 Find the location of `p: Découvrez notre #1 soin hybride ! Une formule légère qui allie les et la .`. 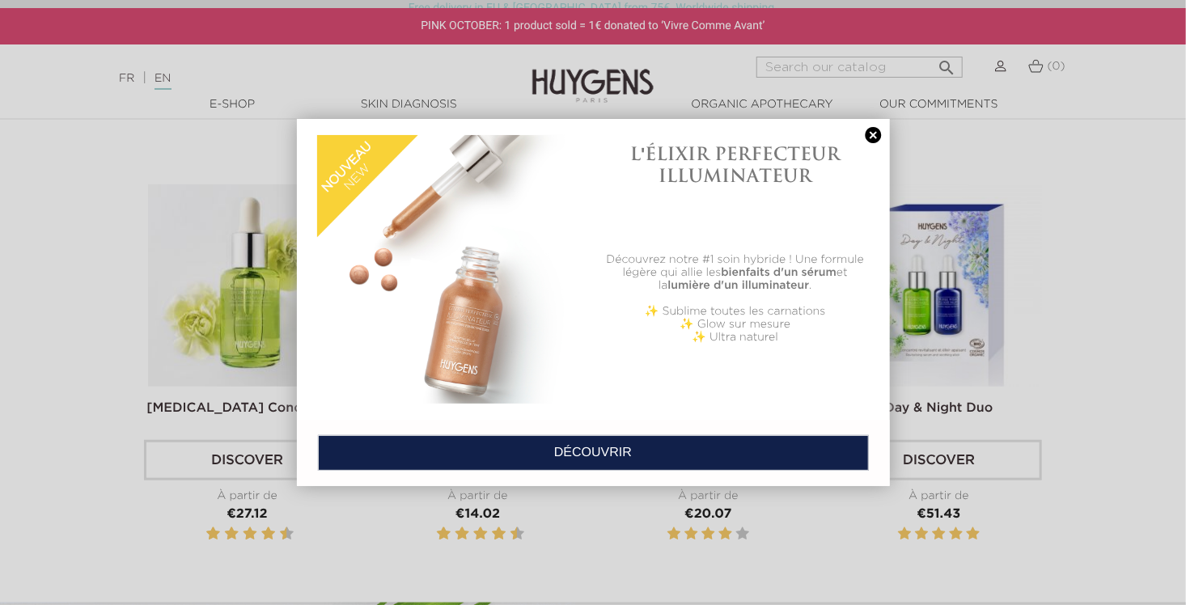

p: Découvrez notre #1 soin hybride ! Une formule légère qui allie les et la . is located at coordinates (735, 273).